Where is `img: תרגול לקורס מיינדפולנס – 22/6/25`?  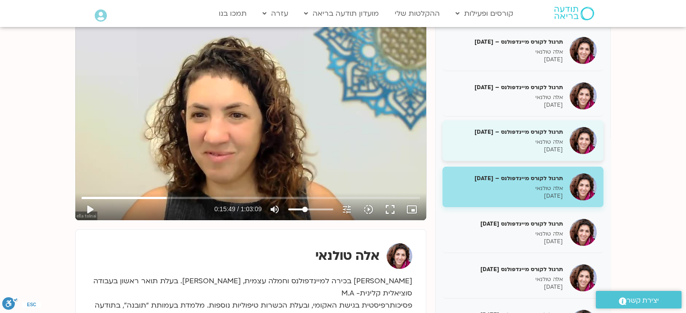 img: תרגול לקורס מיינדפולנס – 22/6/25 is located at coordinates (583, 50).